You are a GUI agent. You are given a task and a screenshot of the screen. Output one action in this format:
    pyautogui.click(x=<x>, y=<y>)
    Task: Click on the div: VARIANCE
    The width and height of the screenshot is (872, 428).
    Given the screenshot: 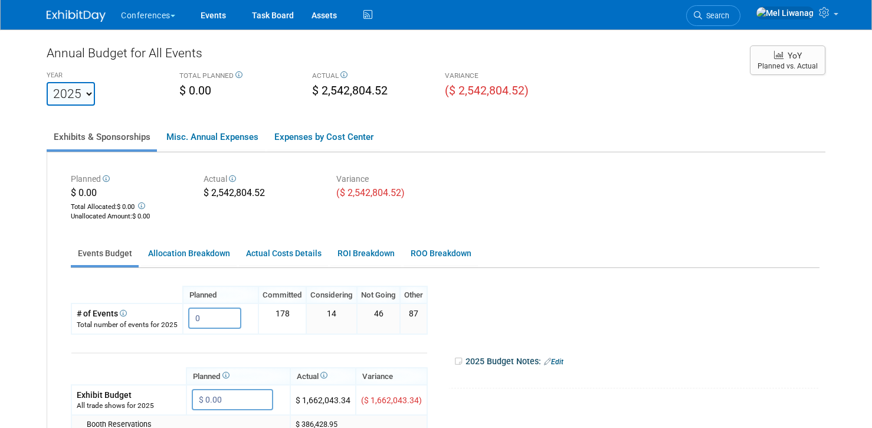 What is the action you would take?
    pyautogui.click(x=502, y=77)
    